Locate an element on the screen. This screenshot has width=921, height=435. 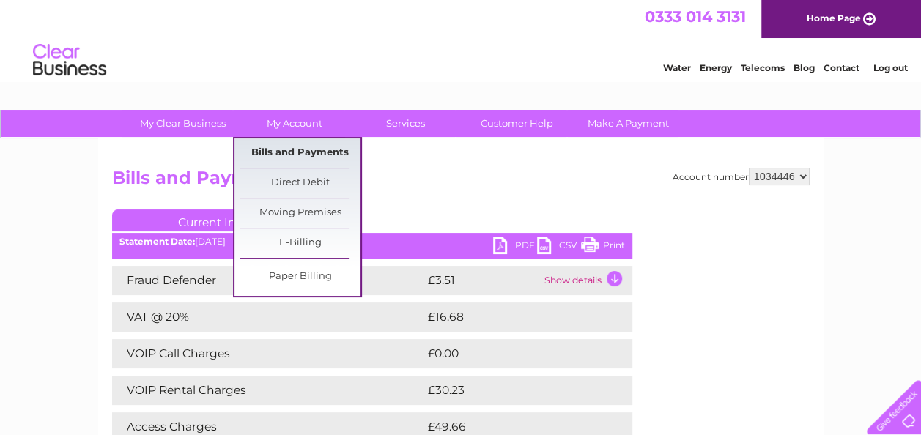
b: Statement Date: is located at coordinates (157, 241).